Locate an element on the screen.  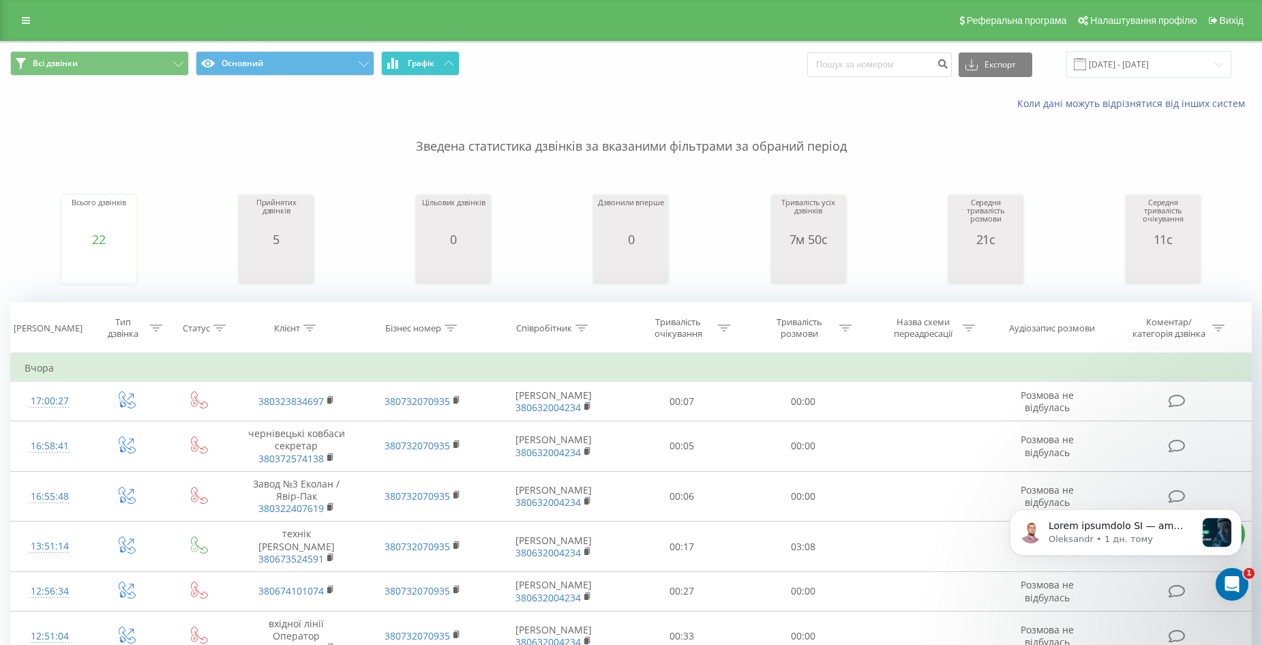
td: Вчора is located at coordinates (631, 368).